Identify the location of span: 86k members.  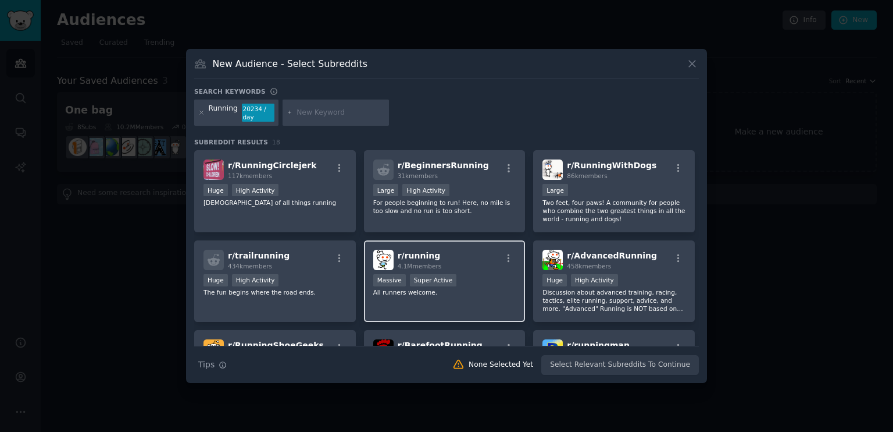
(587, 176).